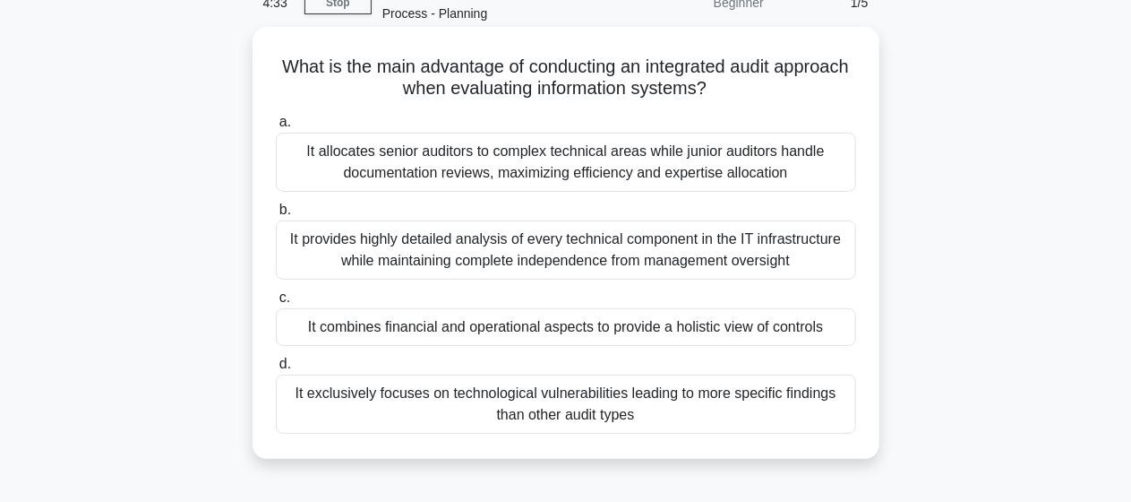  Describe the element at coordinates (285, 296) in the screenshot. I see `span: c.` at that location.